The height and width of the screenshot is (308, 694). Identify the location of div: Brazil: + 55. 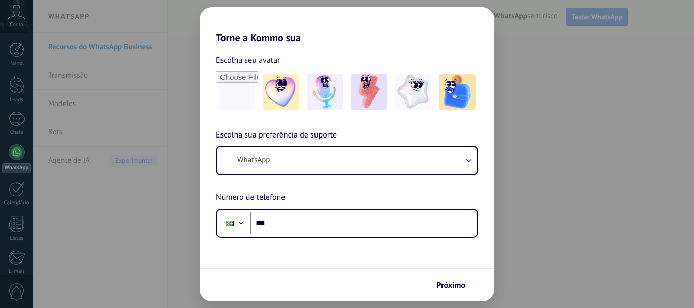
(230, 223).